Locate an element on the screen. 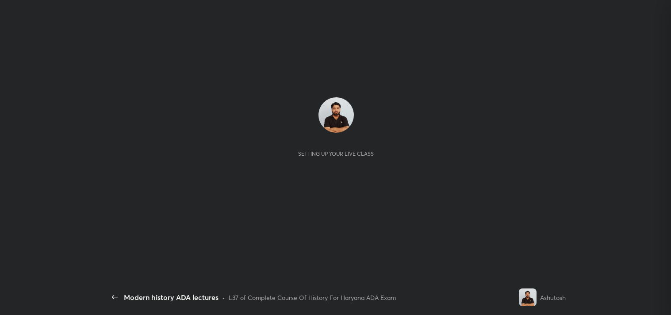 This screenshot has width=671, height=315. div: Ashutosh is located at coordinates (553, 297).